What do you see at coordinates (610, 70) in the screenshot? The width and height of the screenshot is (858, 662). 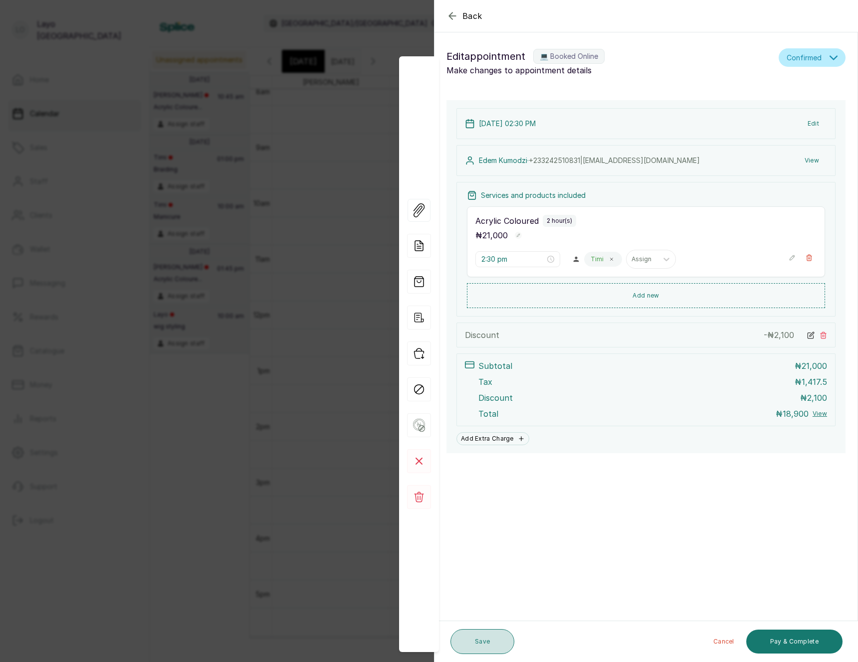 I see `p: Make changes to appointment details` at bounding box center [610, 70].